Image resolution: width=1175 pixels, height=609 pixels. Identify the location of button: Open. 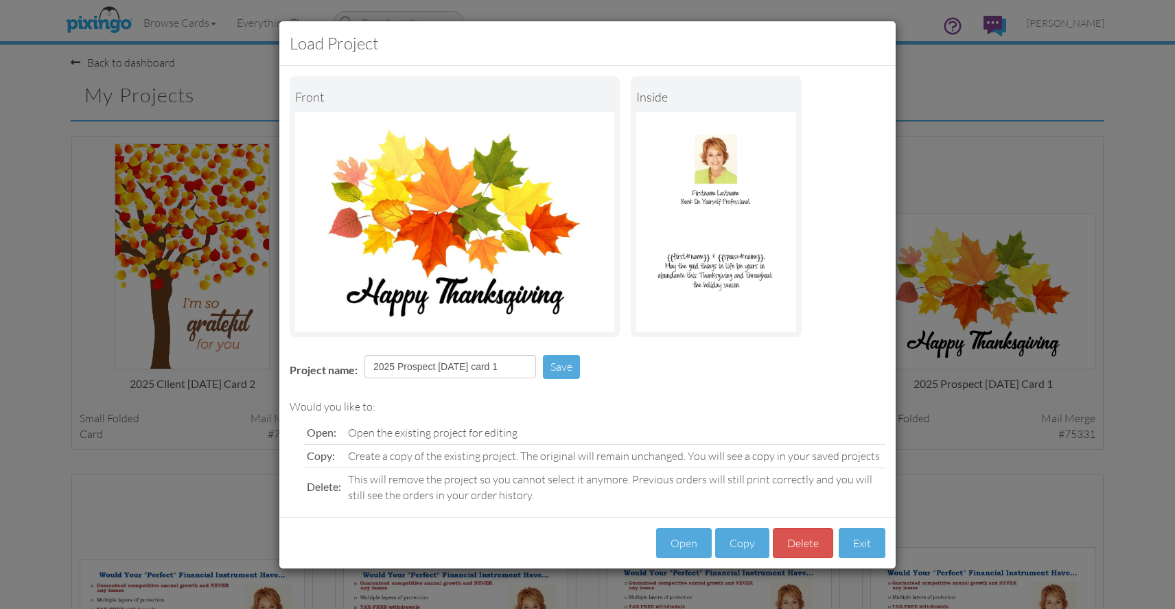
(683, 543).